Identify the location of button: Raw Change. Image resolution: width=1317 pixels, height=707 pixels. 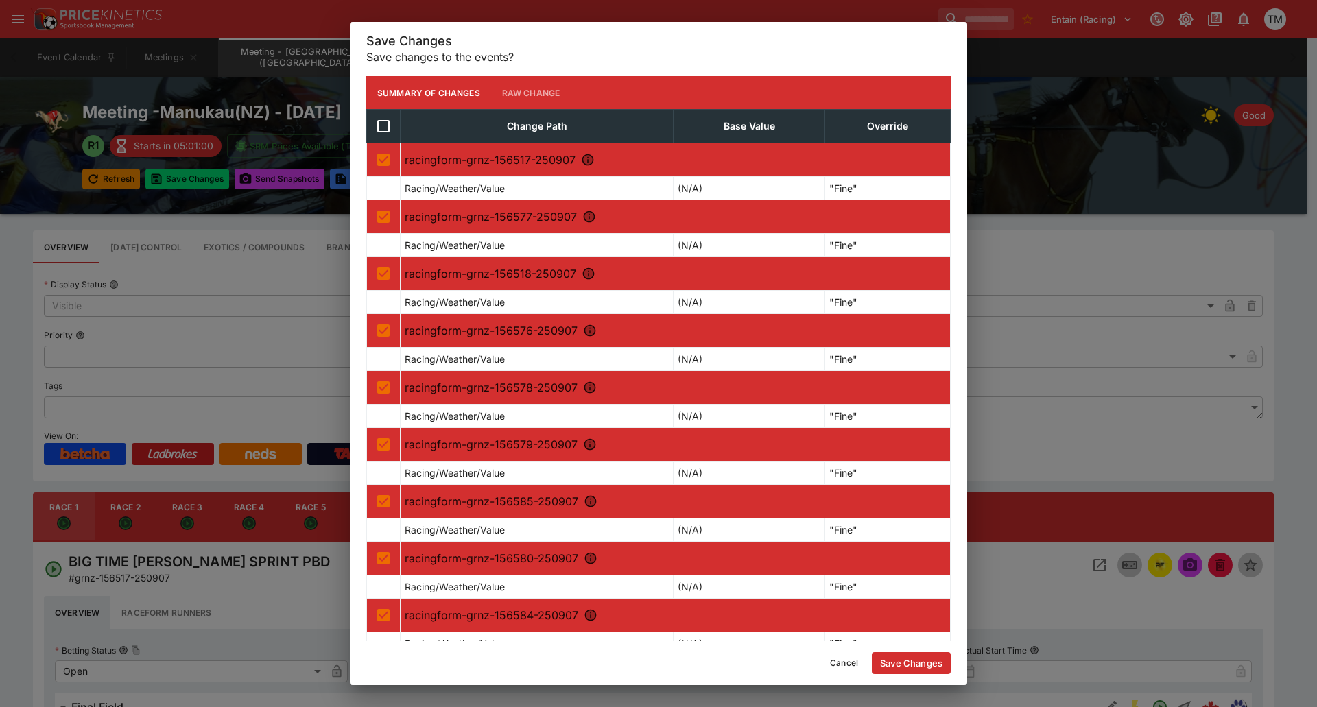
(531, 93).